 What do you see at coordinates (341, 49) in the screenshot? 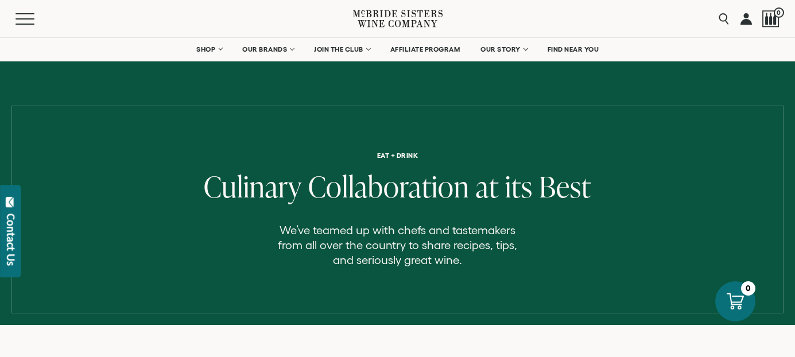
I see `a: JOIN THE CLUB` at bounding box center [341, 49].